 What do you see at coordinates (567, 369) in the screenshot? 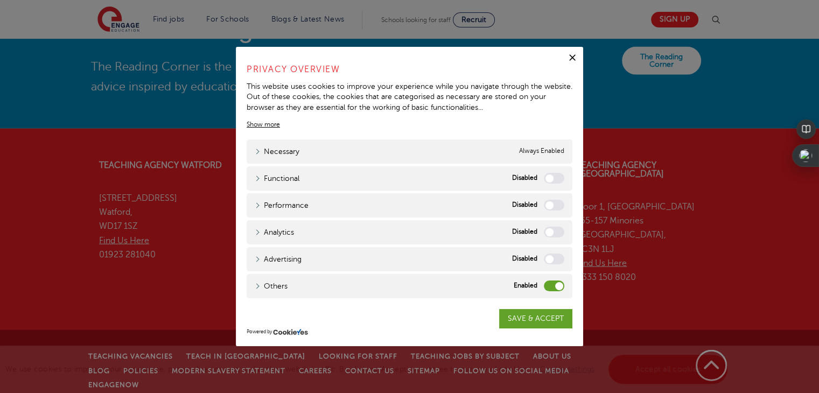
I see `a: Cookie settings` at bounding box center [567, 369].